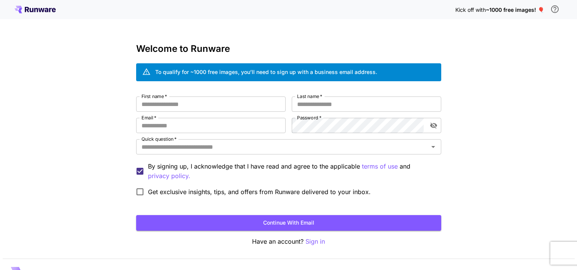 Image resolution: width=577 pixels, height=270 pixels. I want to click on p: By signing up, I acknowledge that I have read and agree to the applicable and, so click(292, 171).